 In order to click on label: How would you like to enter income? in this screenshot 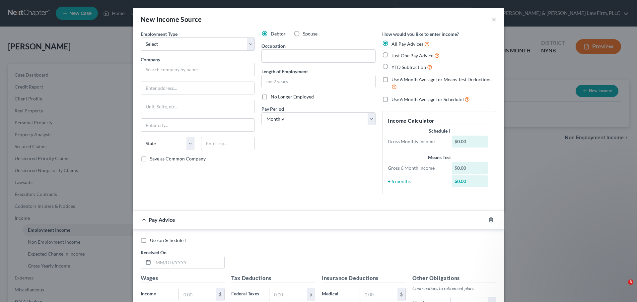, I will do `click(420, 34)`.